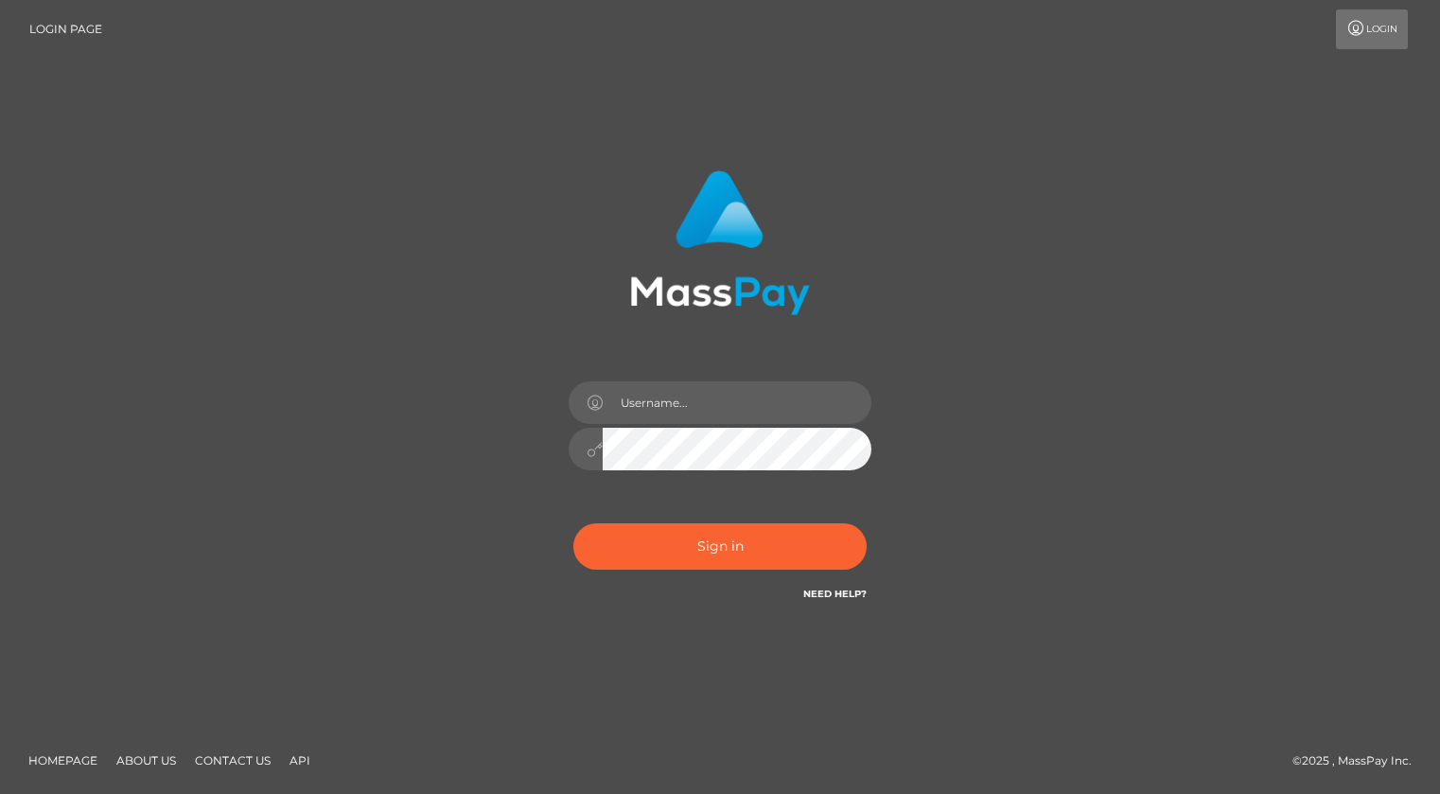 Image resolution: width=1440 pixels, height=794 pixels. I want to click on a: Need Help?, so click(834, 593).